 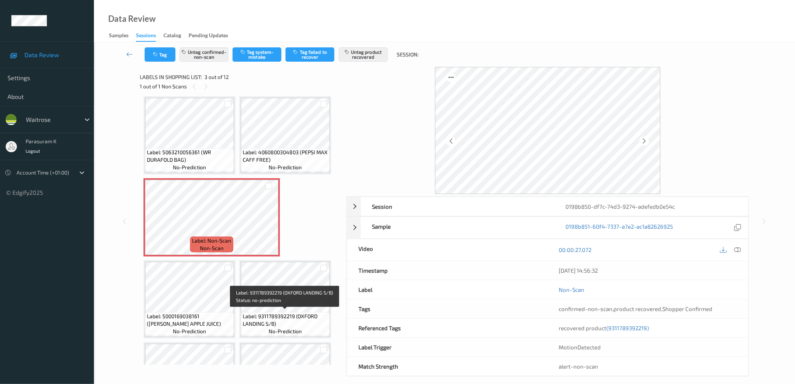 I want to click on div: Label, so click(x=447, y=289).